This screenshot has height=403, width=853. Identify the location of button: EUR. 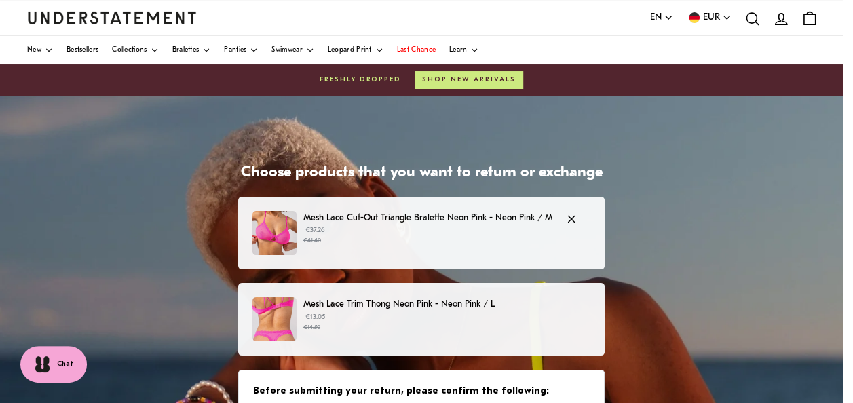
(709, 18).